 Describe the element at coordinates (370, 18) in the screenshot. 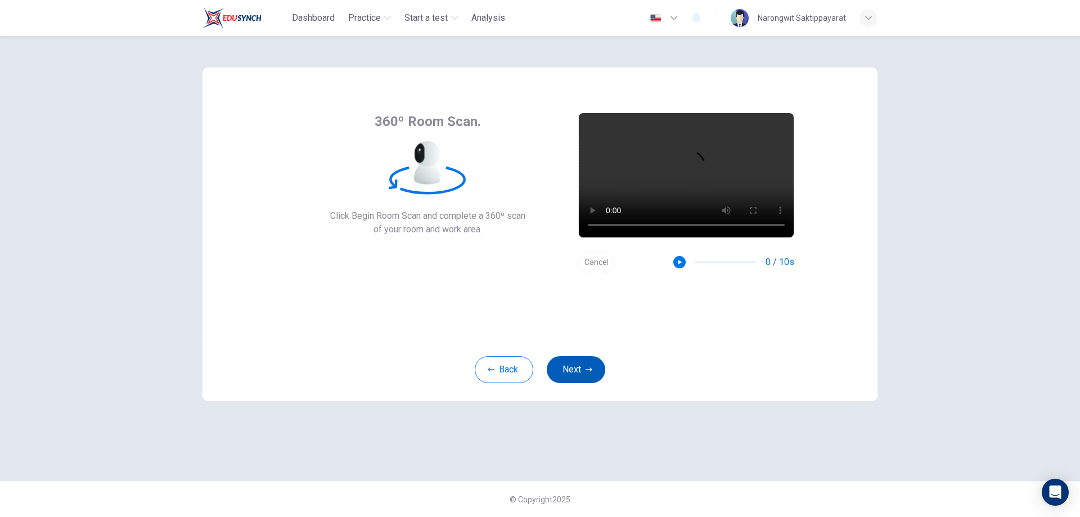

I see `button: Practice` at that location.